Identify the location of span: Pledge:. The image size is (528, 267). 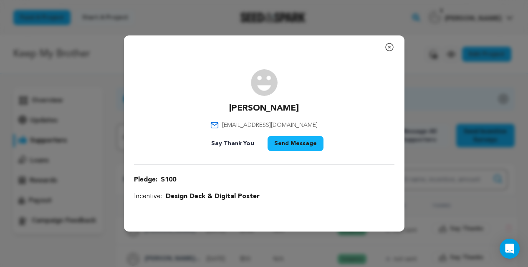
(146, 180).